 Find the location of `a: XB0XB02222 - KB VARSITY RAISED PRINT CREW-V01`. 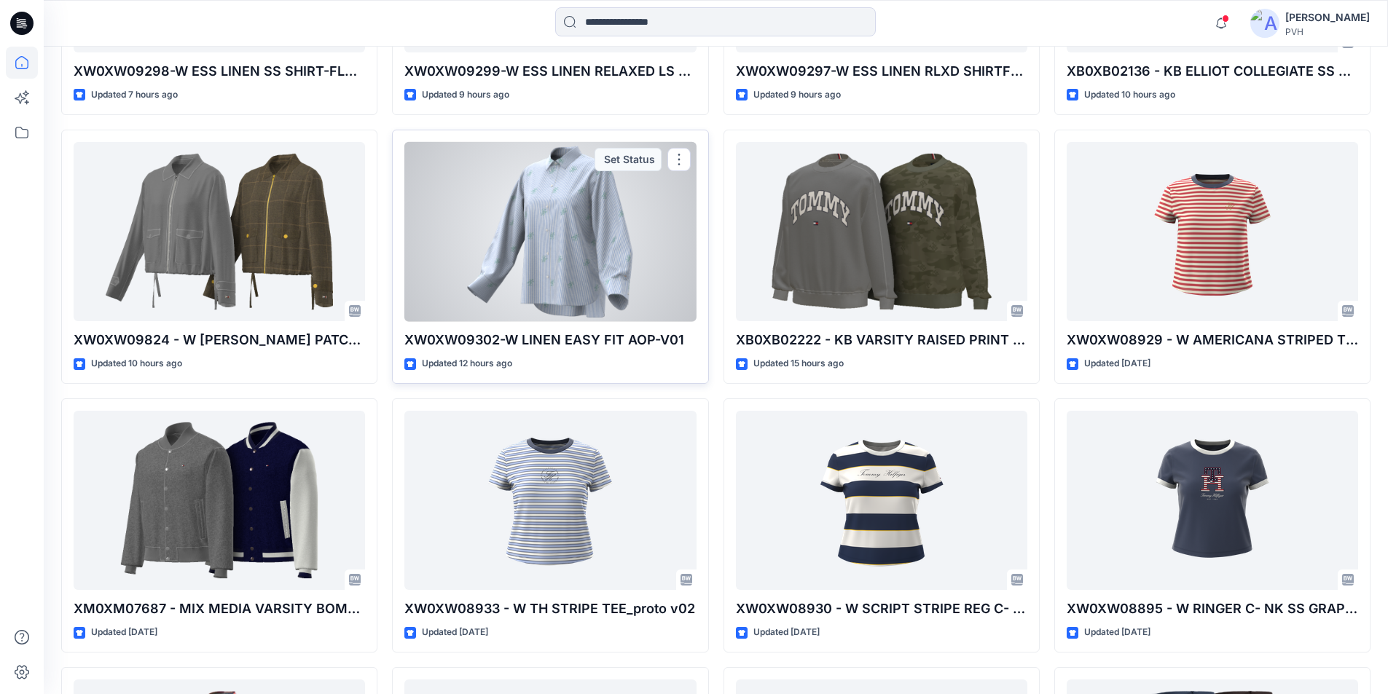

a: XB0XB02222 - KB VARSITY RAISED PRINT CREW-V01 is located at coordinates (882, 232).